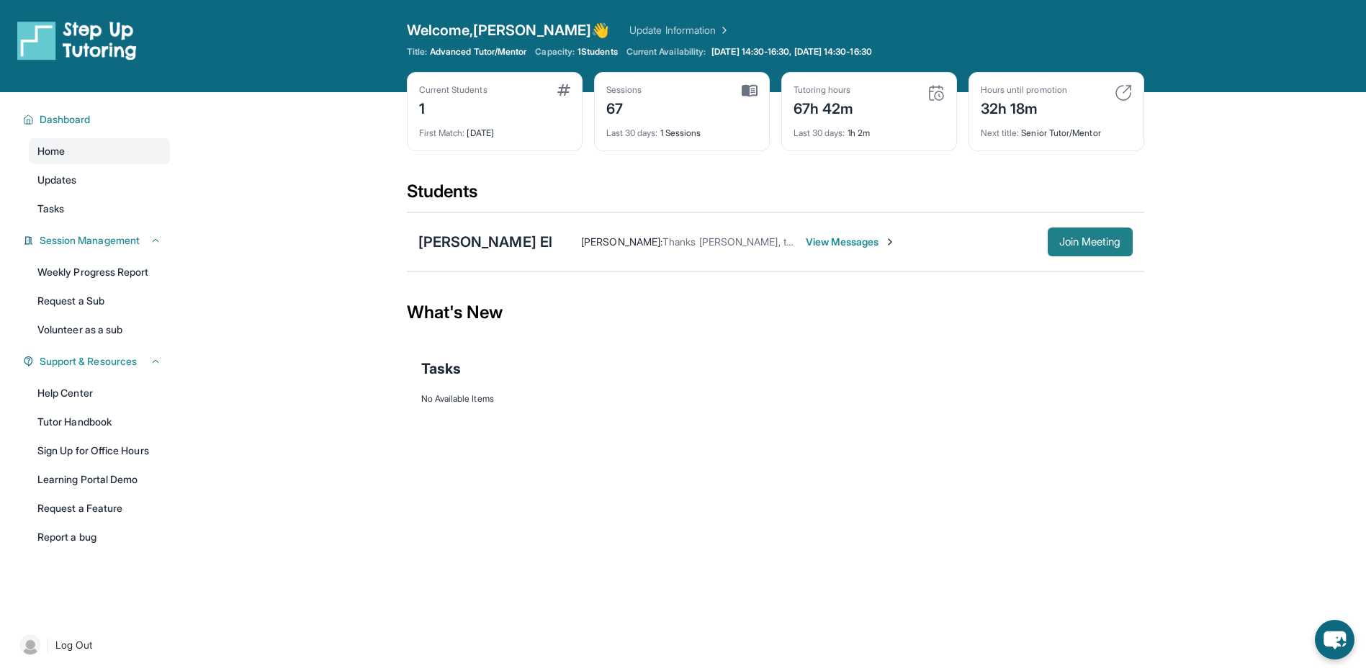  What do you see at coordinates (824, 107) in the screenshot?
I see `div: 67h 42m` at bounding box center [824, 107].